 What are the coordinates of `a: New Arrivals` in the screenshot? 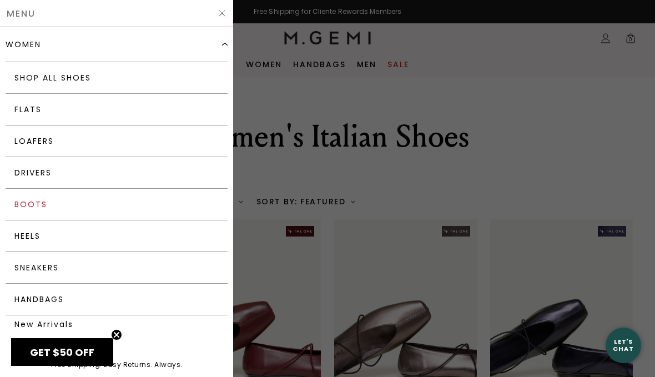 It's located at (117, 324).